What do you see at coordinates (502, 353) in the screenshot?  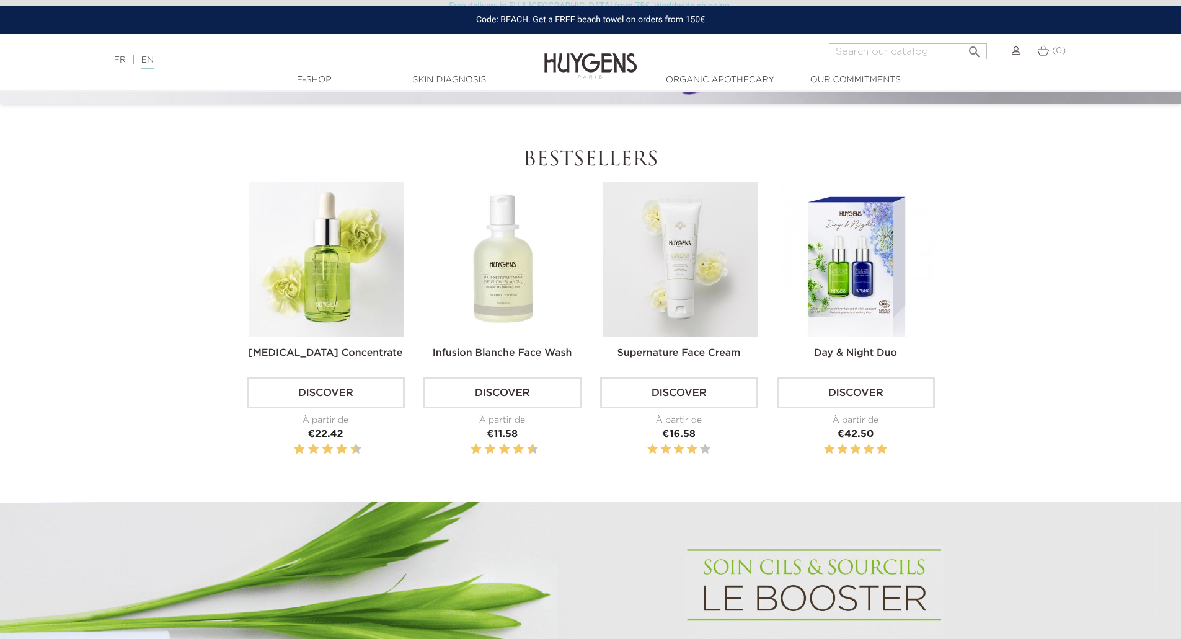 I see `a: Infusion Blanche Face Wash` at bounding box center [502, 353].